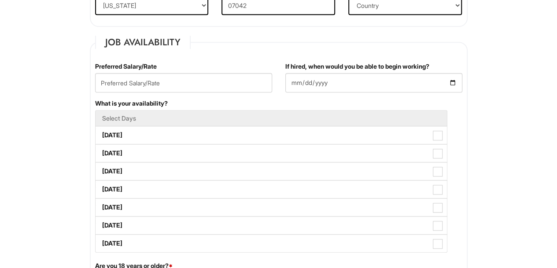 The height and width of the screenshot is (268, 557). What do you see at coordinates (143, 42) in the screenshot?
I see `legend: Job Availability` at bounding box center [143, 42].